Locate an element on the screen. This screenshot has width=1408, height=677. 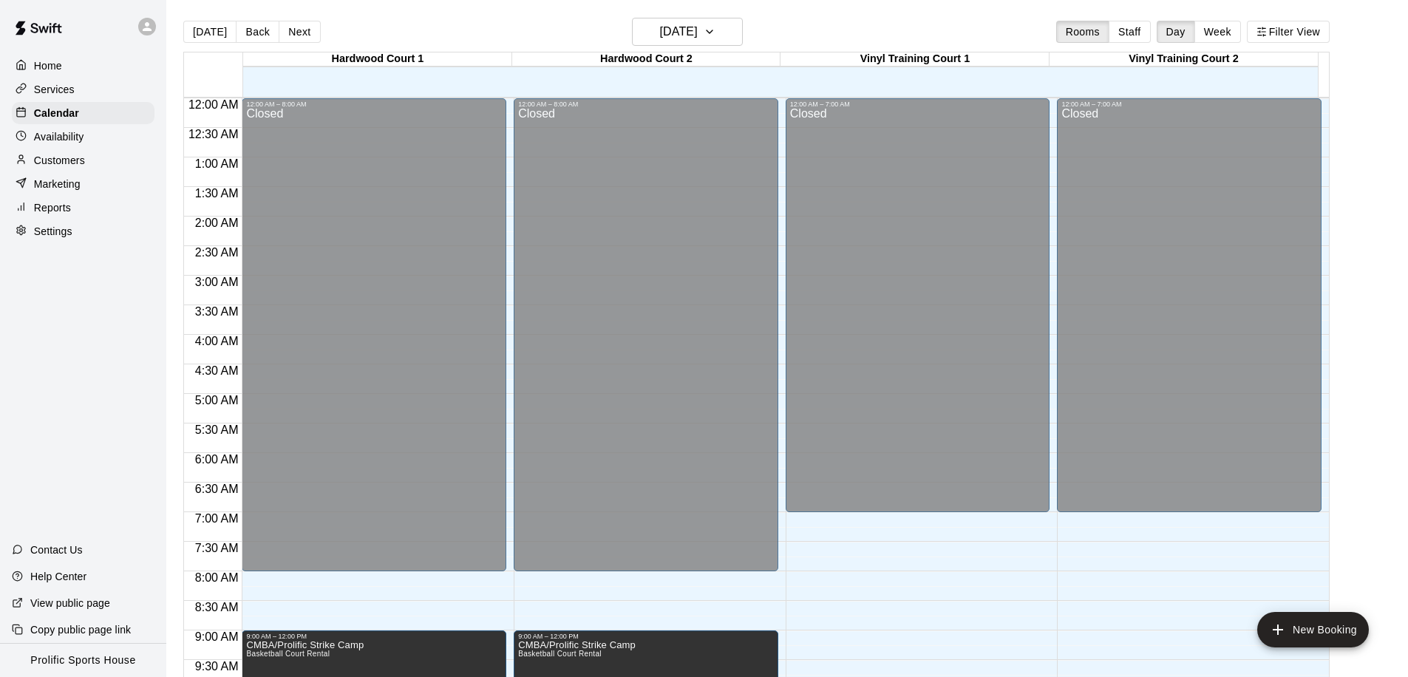
span: 8:00 AM is located at coordinates (217, 577).